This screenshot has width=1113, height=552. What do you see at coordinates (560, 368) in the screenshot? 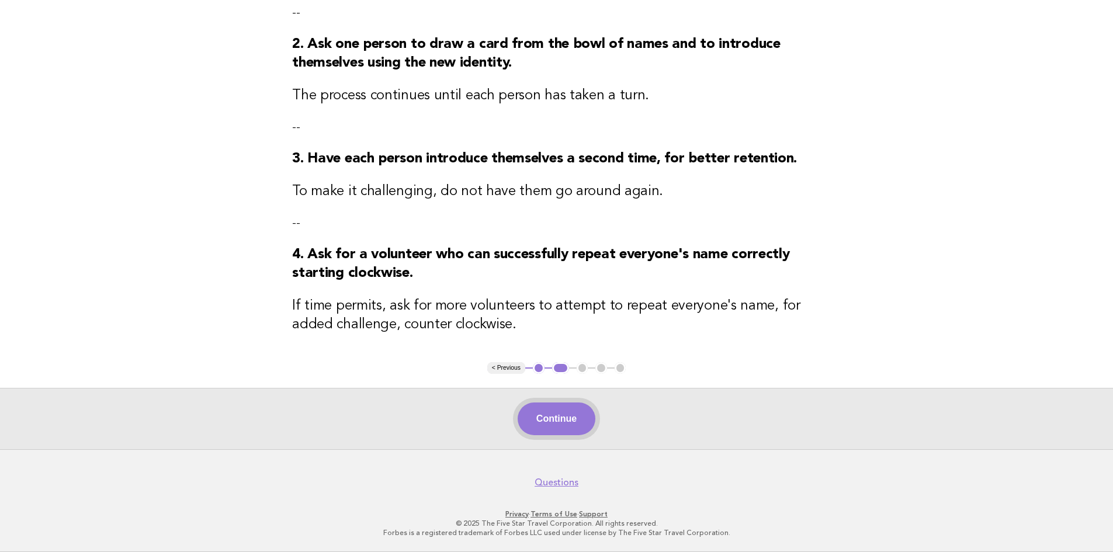
I see `button: 2` at bounding box center [560, 368].